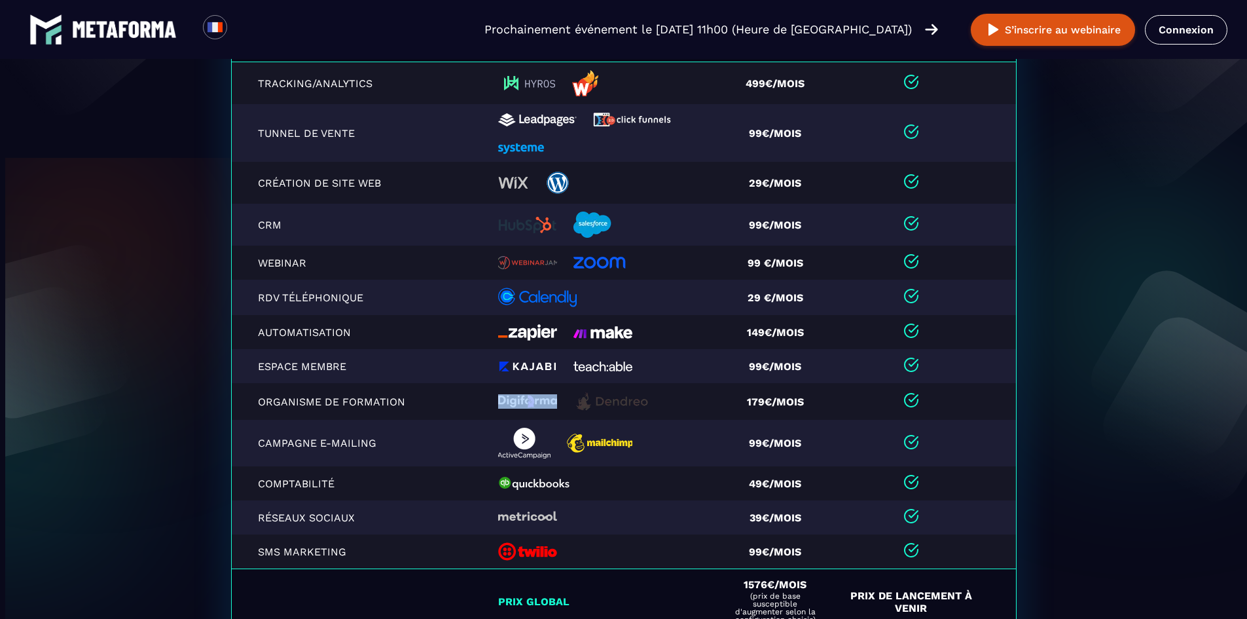 This screenshot has width=1247, height=619. What do you see at coordinates (932, 29) in the screenshot?
I see `img: arrow-right` at bounding box center [932, 29].